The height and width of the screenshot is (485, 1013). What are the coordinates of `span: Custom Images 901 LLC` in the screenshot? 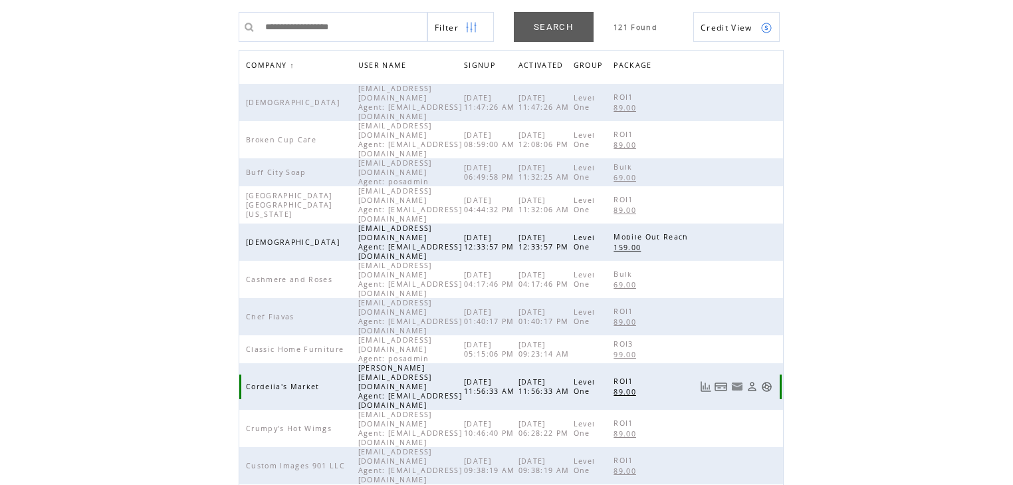 It's located at (297, 465).